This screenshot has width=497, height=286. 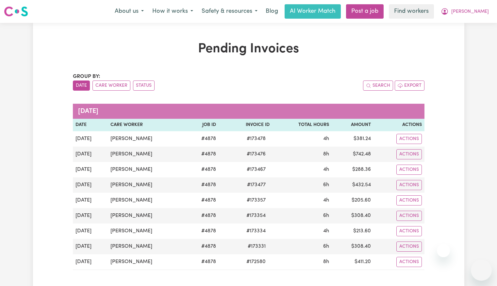 I want to click on span: # 173477, so click(x=256, y=185).